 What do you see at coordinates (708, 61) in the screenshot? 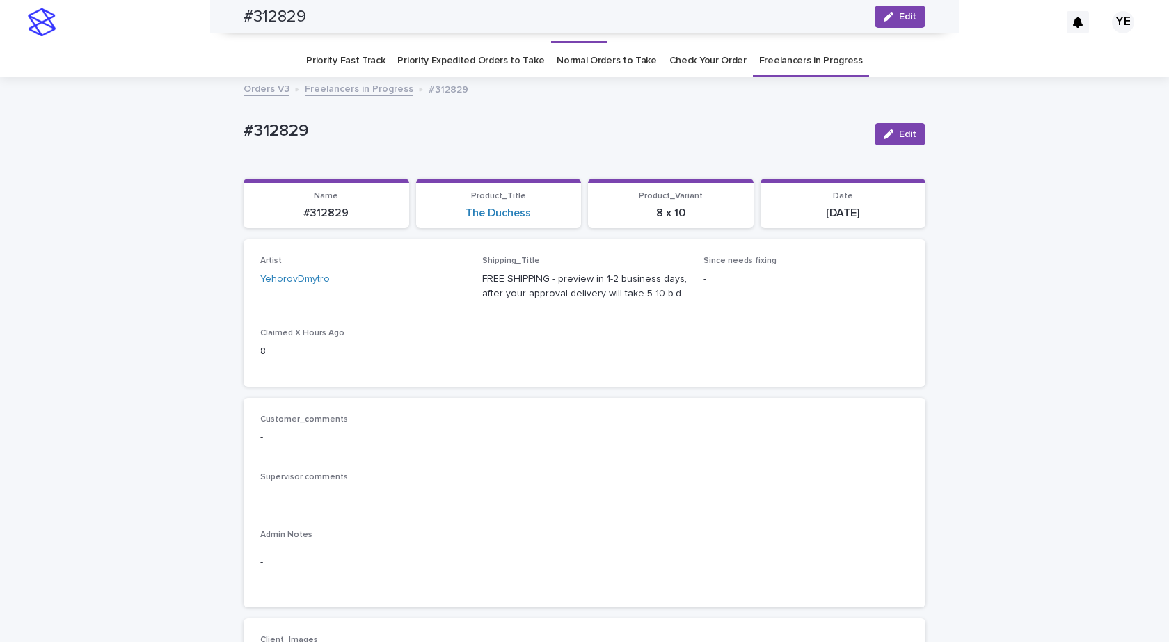
I see `a: Check Your Order` at bounding box center [708, 61].